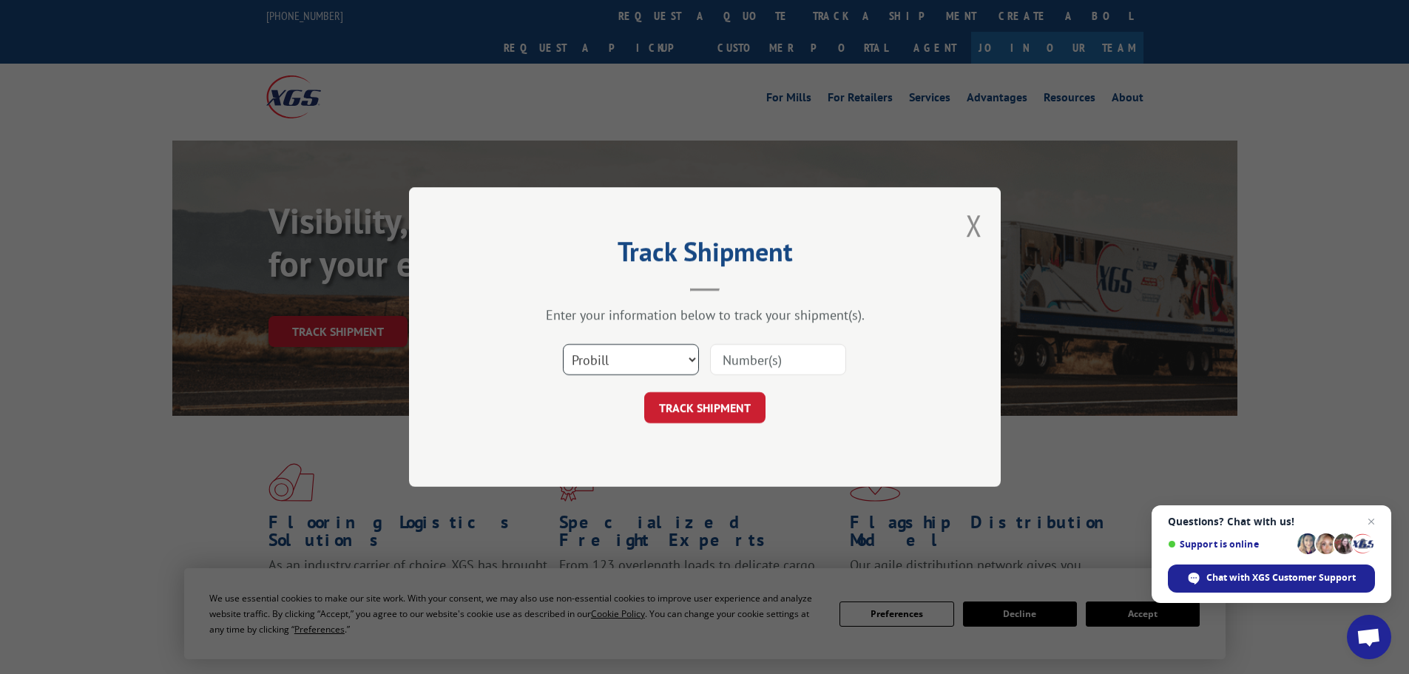 The image size is (1409, 674). Describe the element at coordinates (1272, 522) in the screenshot. I see `span: Questions? Chat with us!` at that location.